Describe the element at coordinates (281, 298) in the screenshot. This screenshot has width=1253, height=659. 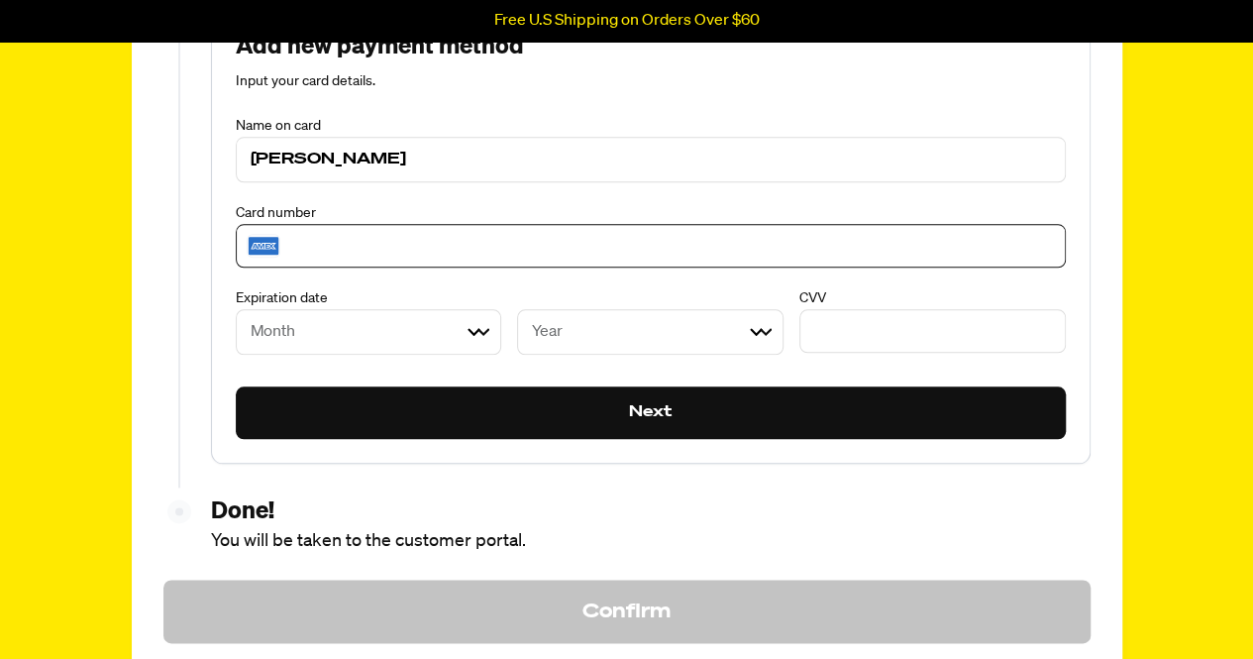
I see `span: Expiration date` at that location.